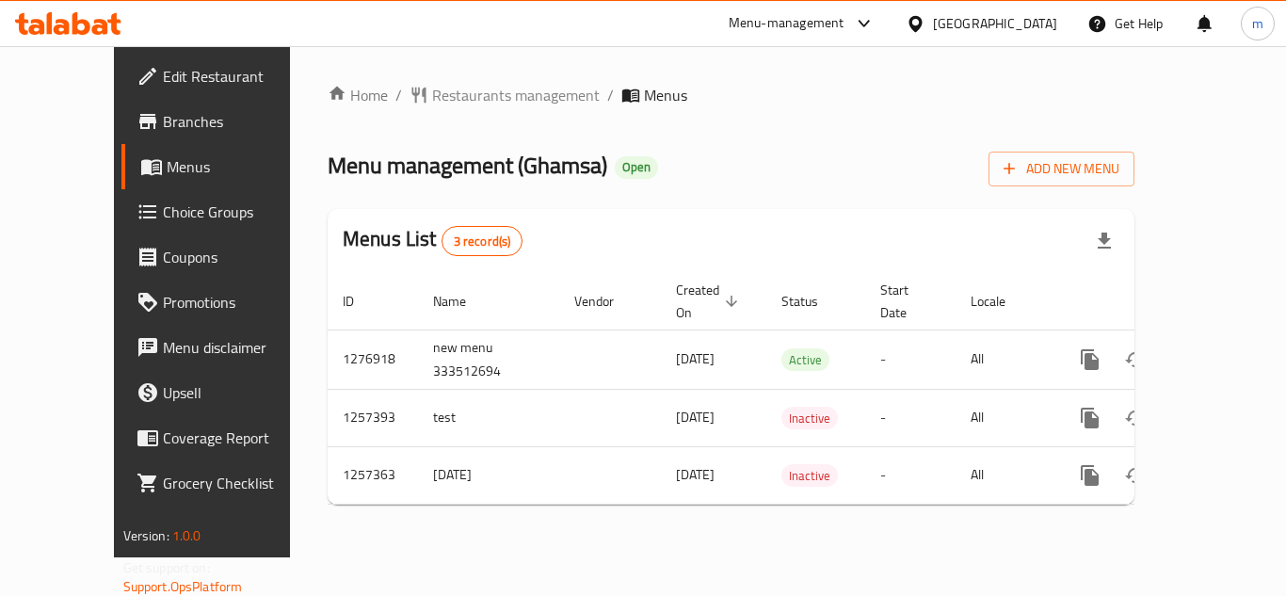  Describe the element at coordinates (637, 167) in the screenshot. I see `span: Open` at that location.